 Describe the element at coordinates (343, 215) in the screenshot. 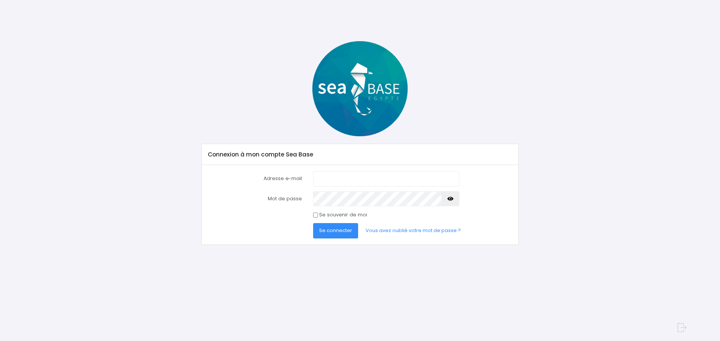

I see `label: Se souvenir de moi` at that location.